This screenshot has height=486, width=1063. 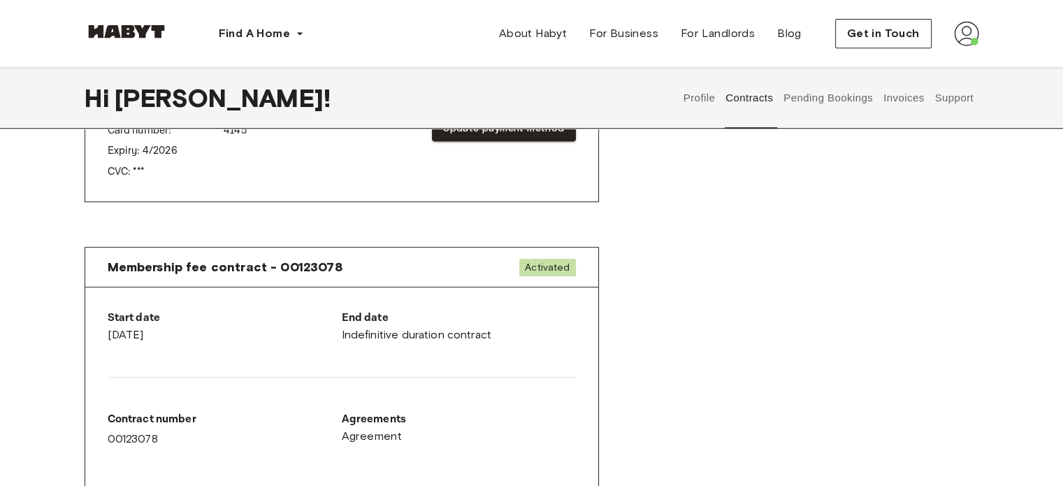 I want to click on a: For Business, so click(x=624, y=34).